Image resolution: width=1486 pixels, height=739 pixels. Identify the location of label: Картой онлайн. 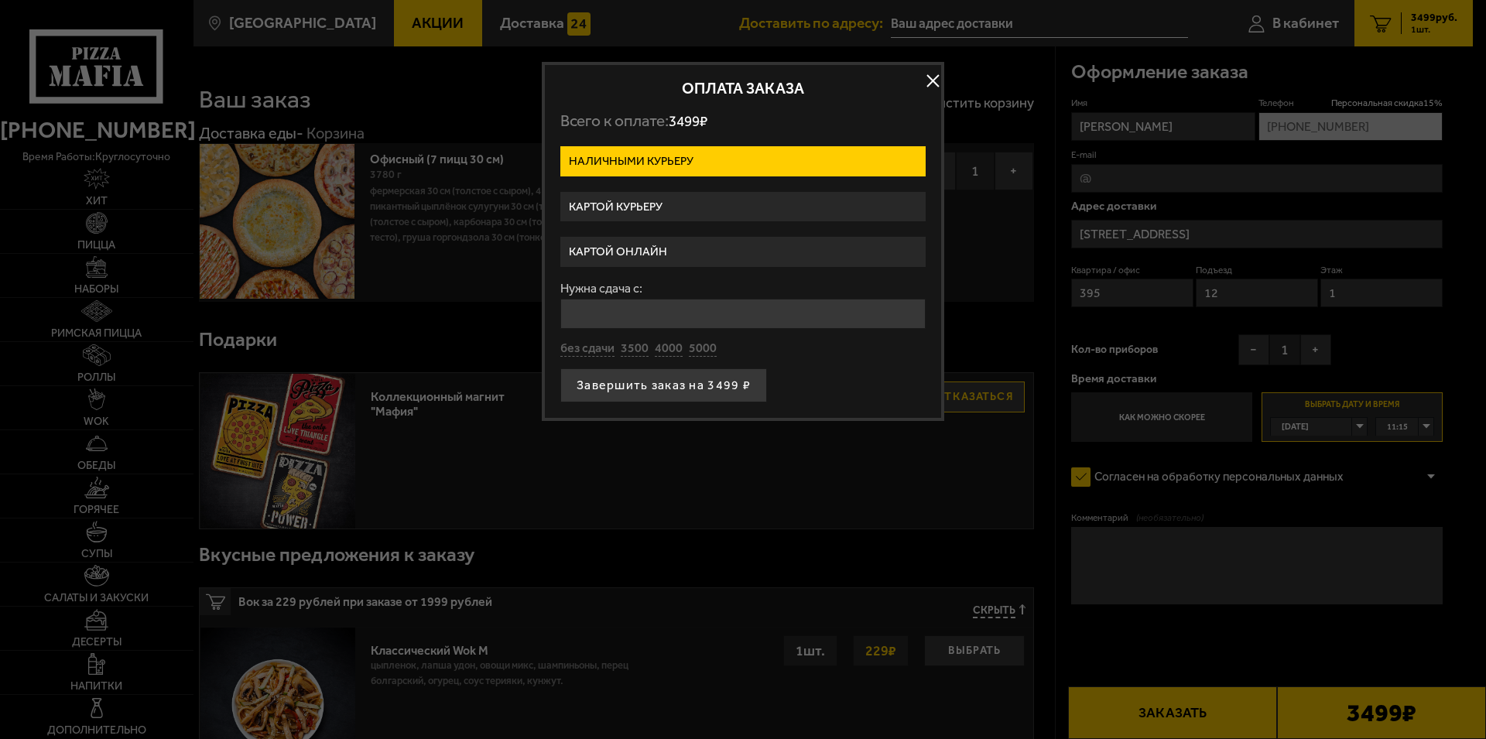
(743, 252).